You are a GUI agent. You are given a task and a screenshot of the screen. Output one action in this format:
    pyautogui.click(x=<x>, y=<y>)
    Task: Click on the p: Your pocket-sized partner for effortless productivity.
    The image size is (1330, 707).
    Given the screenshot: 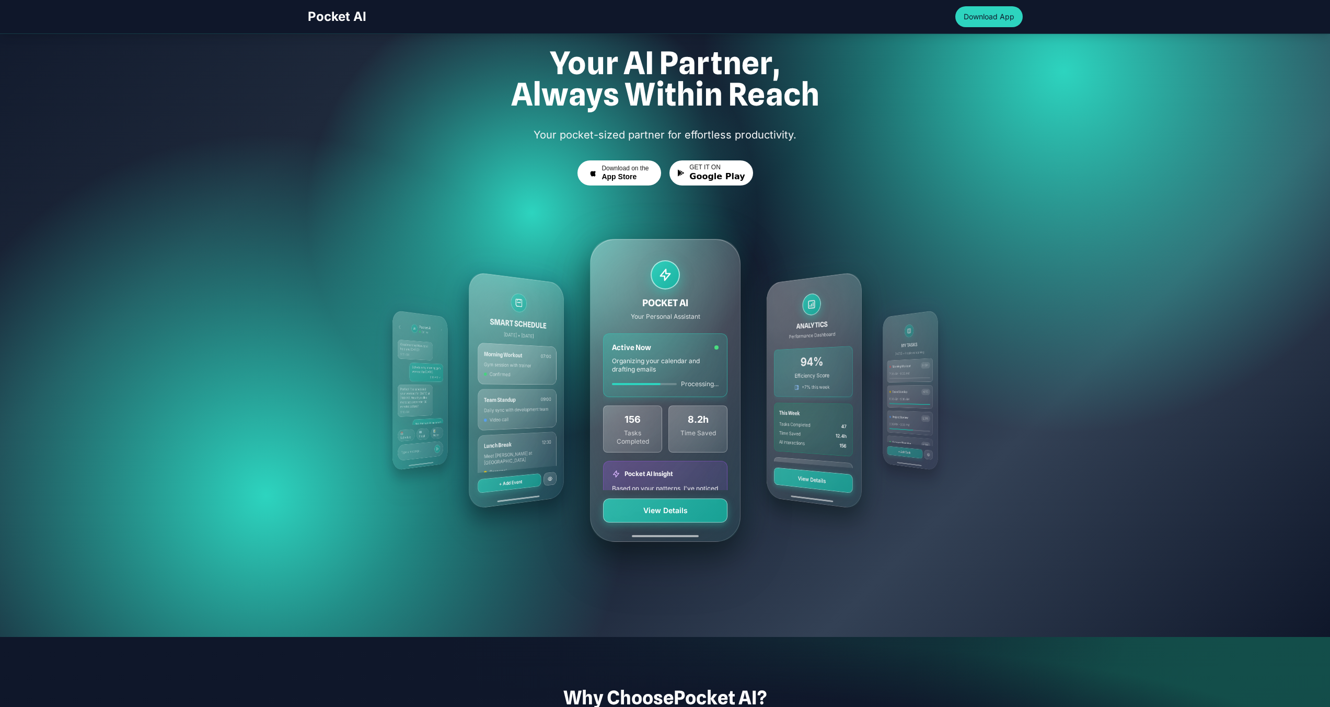 What is the action you would take?
    pyautogui.click(x=665, y=135)
    